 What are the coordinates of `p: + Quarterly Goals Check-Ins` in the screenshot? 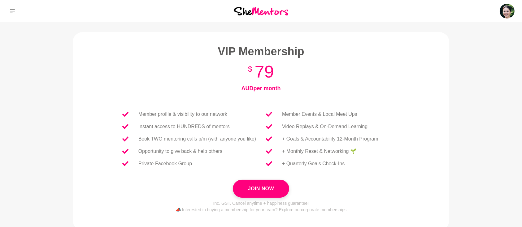 It's located at (313, 164).